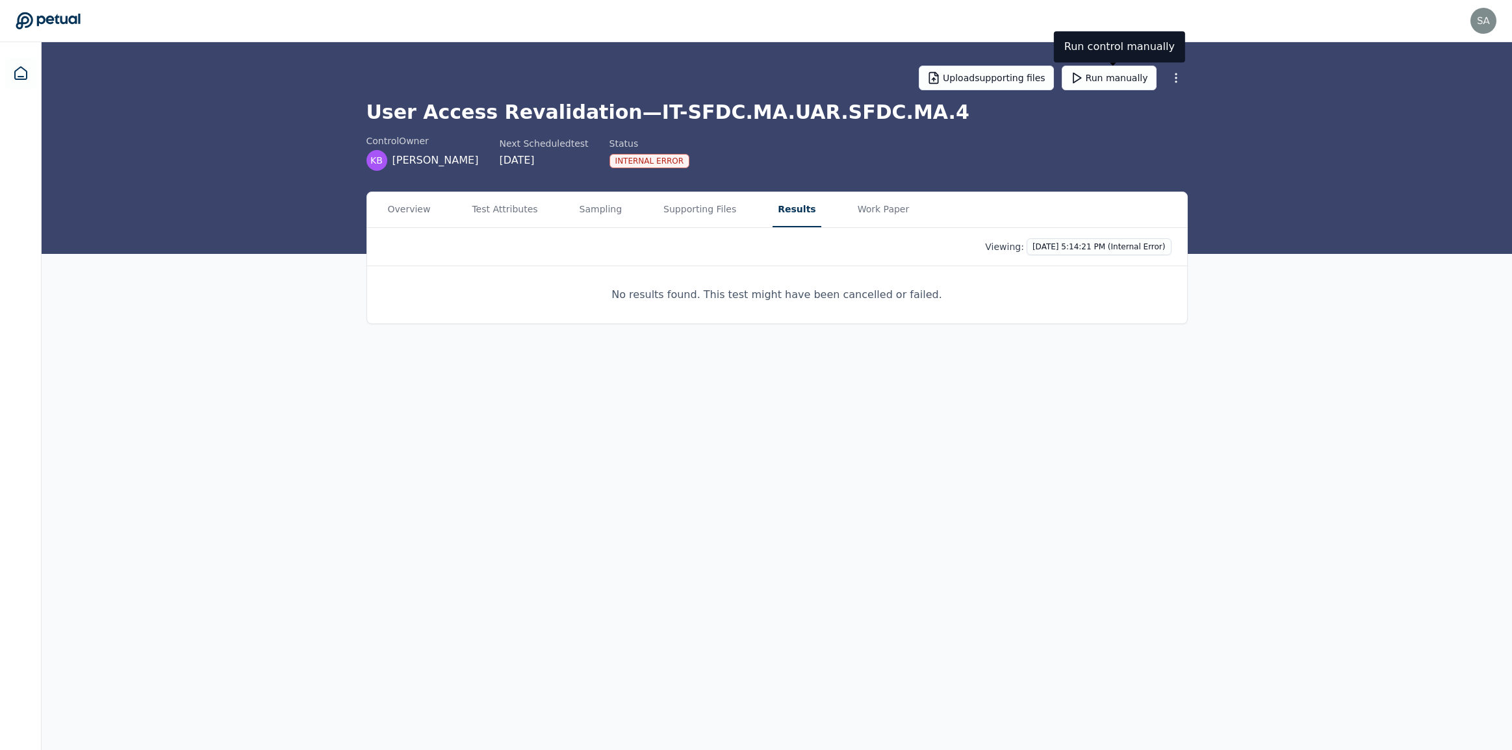 The width and height of the screenshot is (1512, 750). Describe the element at coordinates (700, 210) in the screenshot. I see `button: Supporting Files` at that location.